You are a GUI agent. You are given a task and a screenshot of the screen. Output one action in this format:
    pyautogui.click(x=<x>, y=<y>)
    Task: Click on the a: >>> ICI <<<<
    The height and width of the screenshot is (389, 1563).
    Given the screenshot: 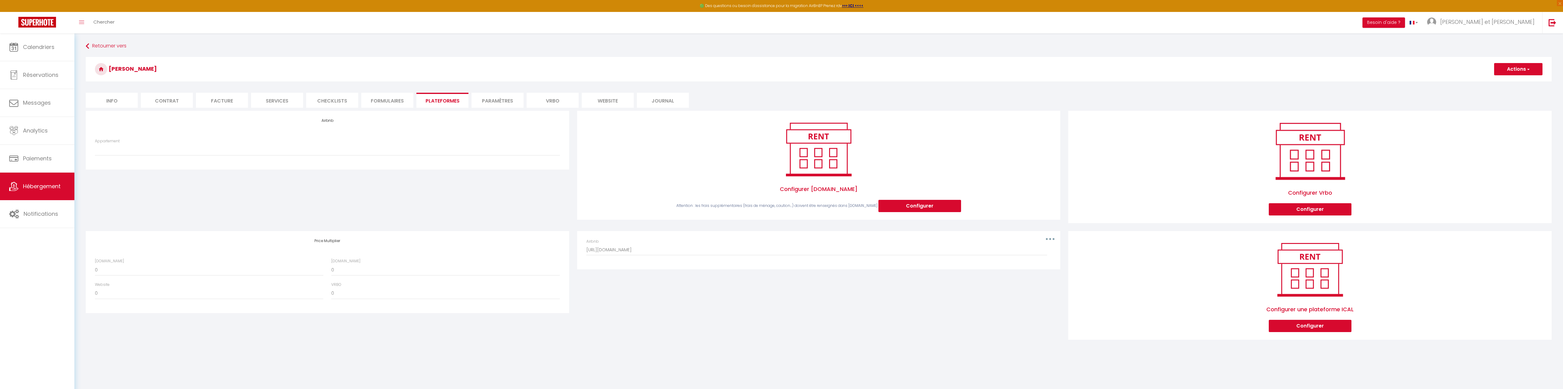 What is the action you would take?
    pyautogui.click(x=853, y=6)
    